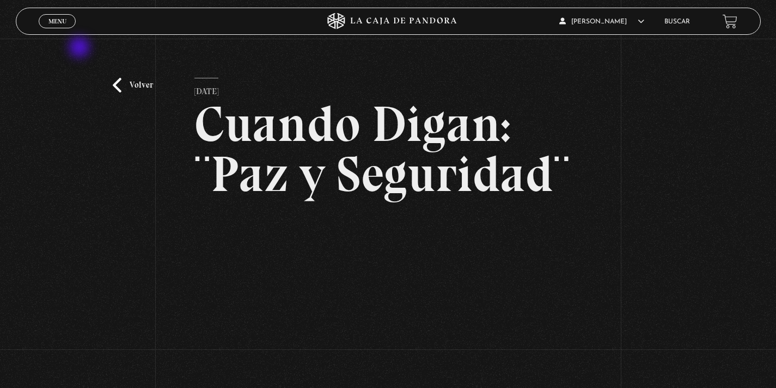  What do you see at coordinates (677, 22) in the screenshot?
I see `a: Buscar` at bounding box center [677, 22].